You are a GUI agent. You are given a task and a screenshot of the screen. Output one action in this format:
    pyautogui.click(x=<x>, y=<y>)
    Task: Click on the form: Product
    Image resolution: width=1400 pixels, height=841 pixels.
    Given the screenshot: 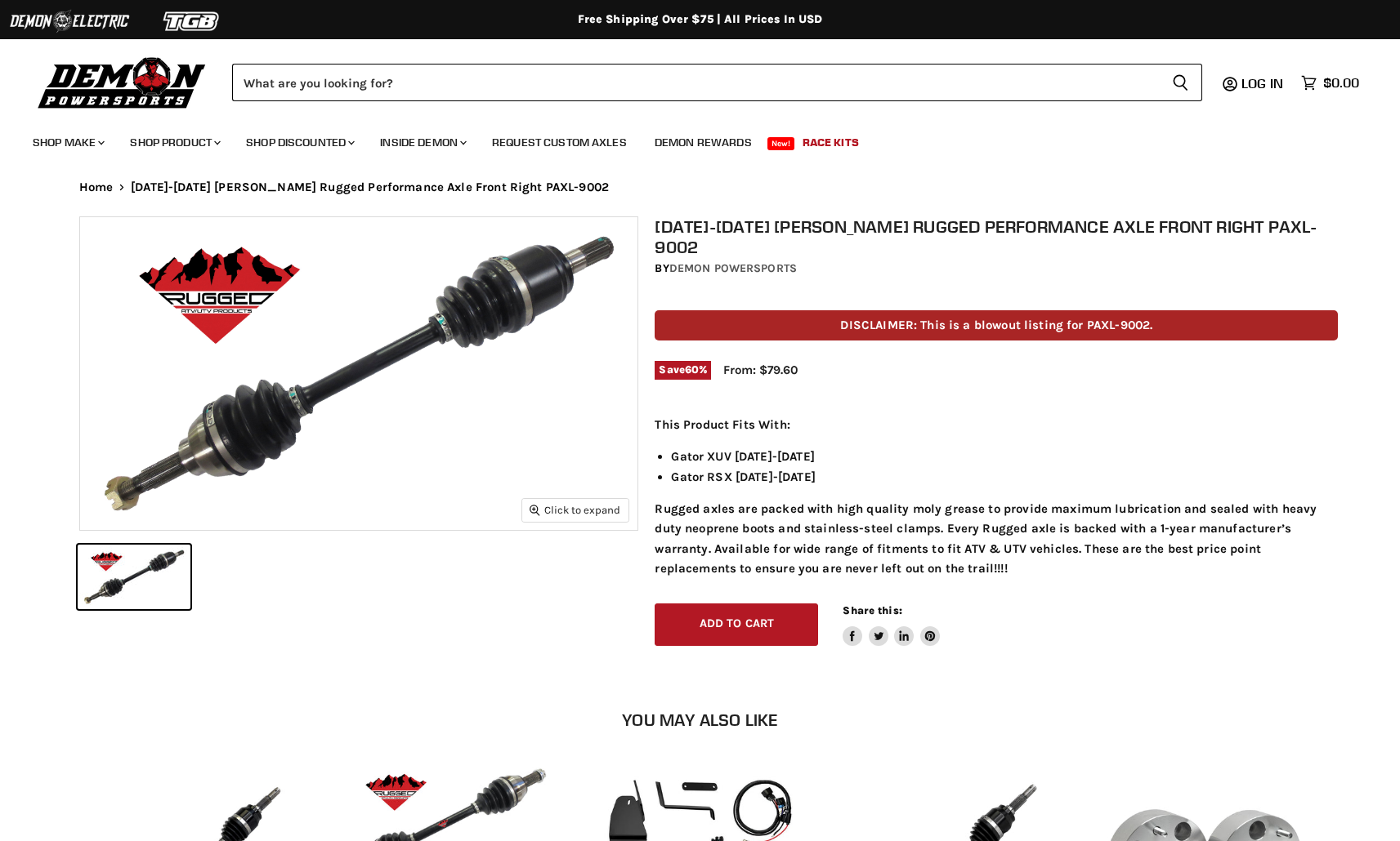 What is the action you would take?
    pyautogui.click(x=717, y=82)
    